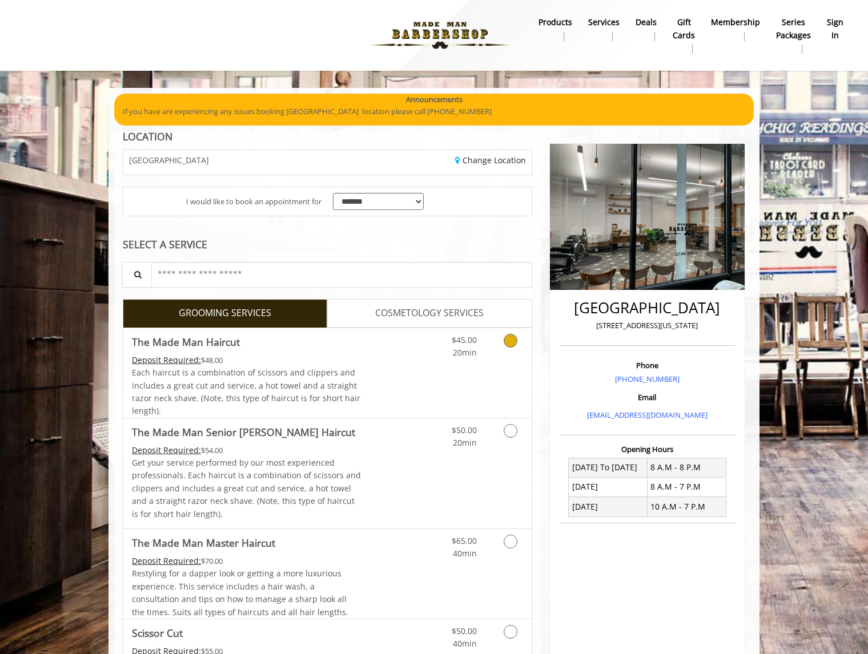 This screenshot has width=868, height=654. I want to click on div: $70.00, so click(247, 561).